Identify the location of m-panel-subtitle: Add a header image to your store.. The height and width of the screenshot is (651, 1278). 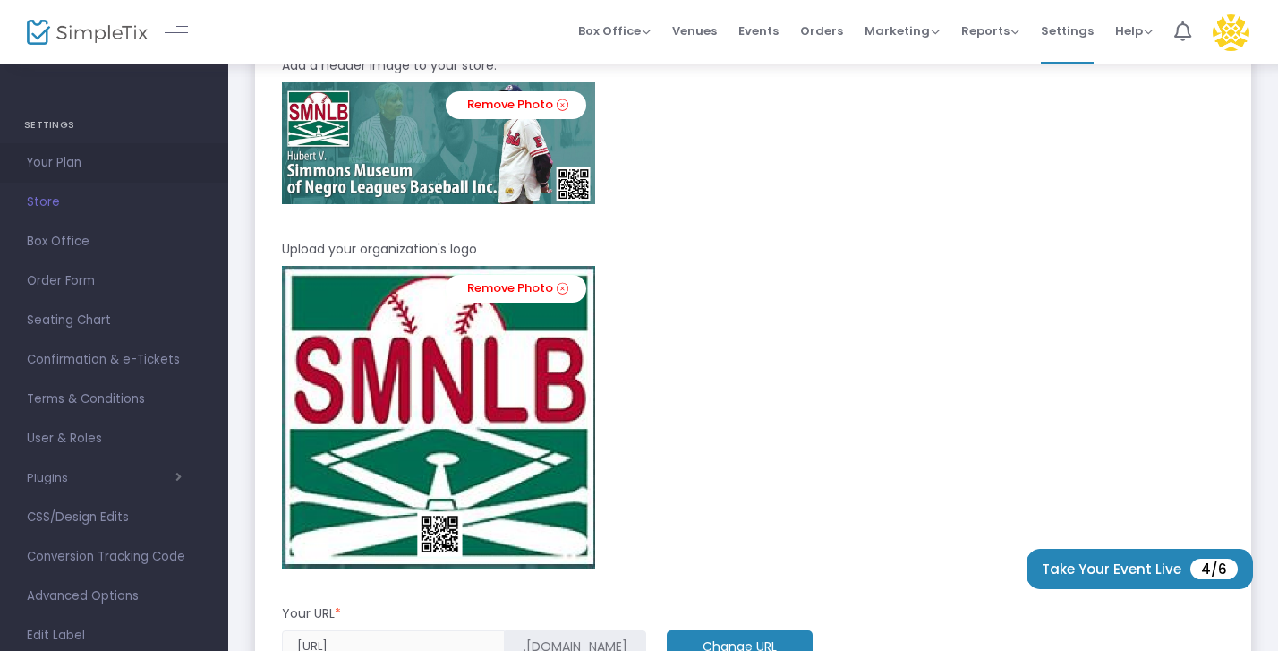
(389, 65).